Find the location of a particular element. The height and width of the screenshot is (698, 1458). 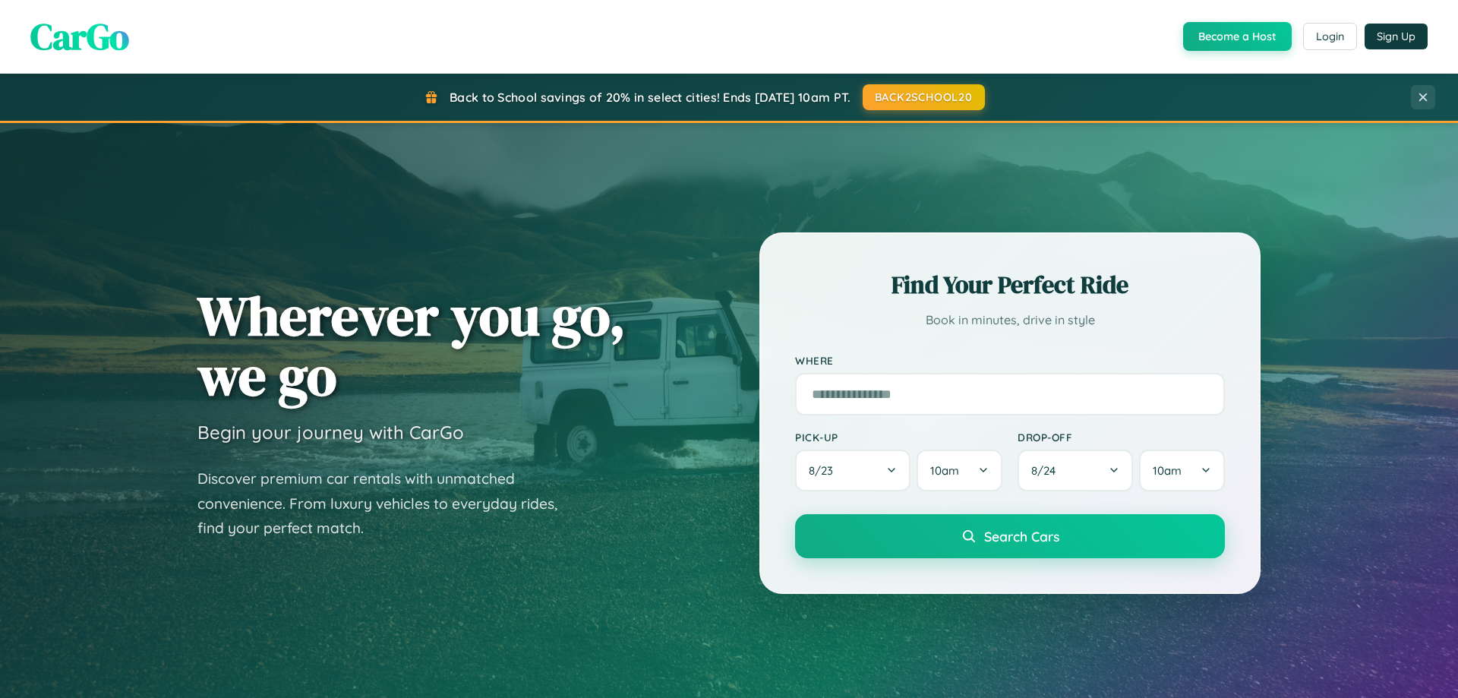

label: Pick-up is located at coordinates (898, 437).